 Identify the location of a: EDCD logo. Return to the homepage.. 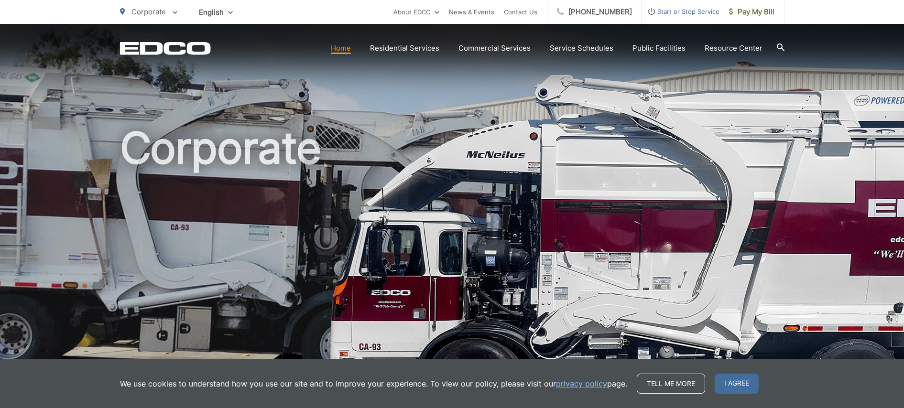
(165, 48).